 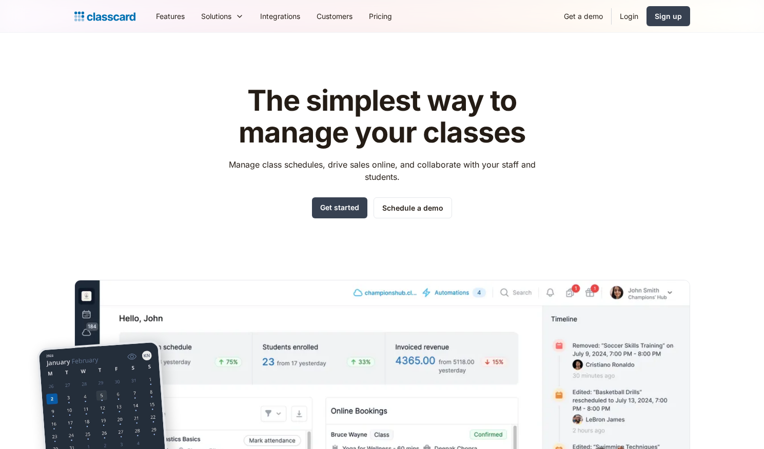 What do you see at coordinates (380, 16) in the screenshot?
I see `a: Pricing` at bounding box center [380, 16].